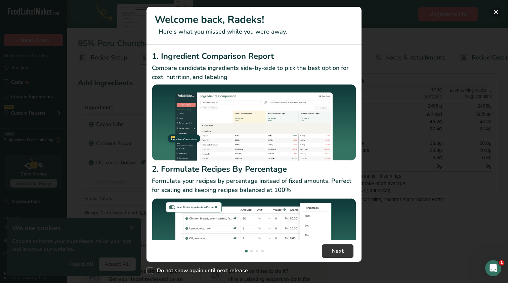 The image size is (508, 283). Describe the element at coordinates (254, 169) in the screenshot. I see `h2: 2. Formulate Recipes By Percentage` at that location.